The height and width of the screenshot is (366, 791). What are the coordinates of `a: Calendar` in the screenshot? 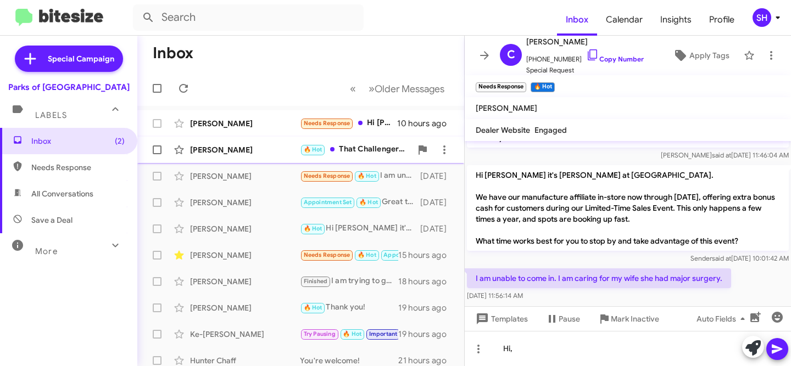 It's located at (624, 20).